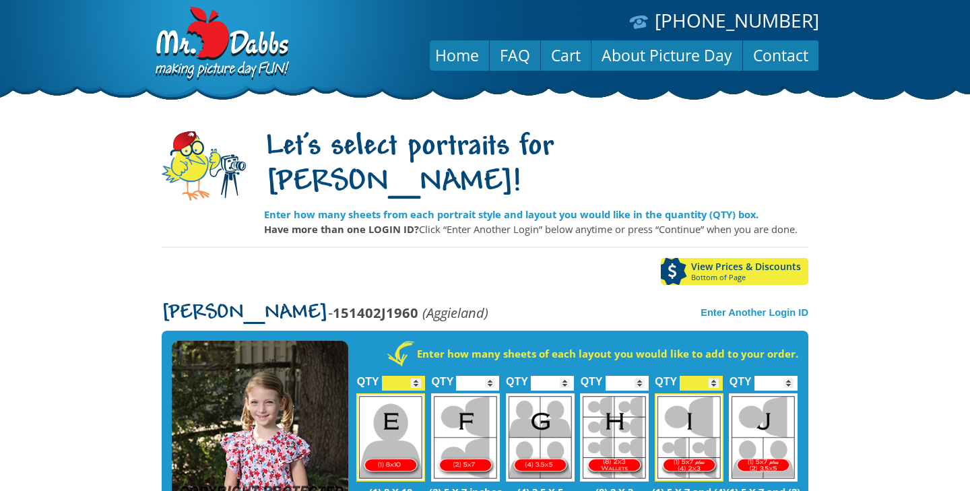 This screenshot has width=970, height=491. What do you see at coordinates (608, 354) in the screenshot?
I see `strong: Enter how many sheets of each layout you would like to add to your order.` at bounding box center [608, 354].